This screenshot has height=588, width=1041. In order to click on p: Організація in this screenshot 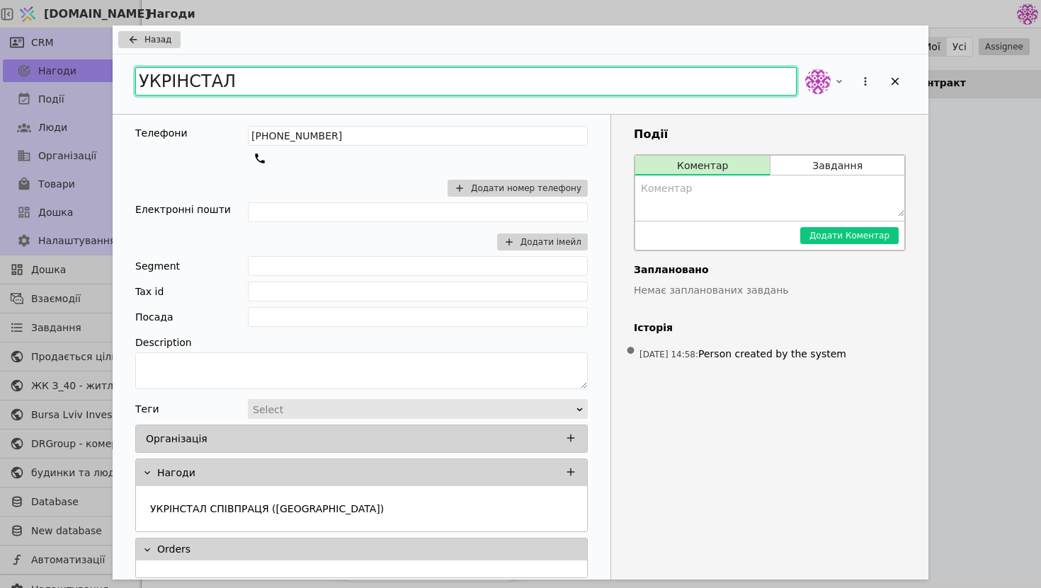, I will do `click(176, 439)`.